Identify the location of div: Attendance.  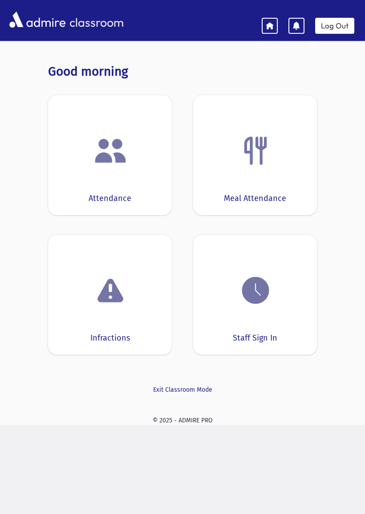
(110, 198).